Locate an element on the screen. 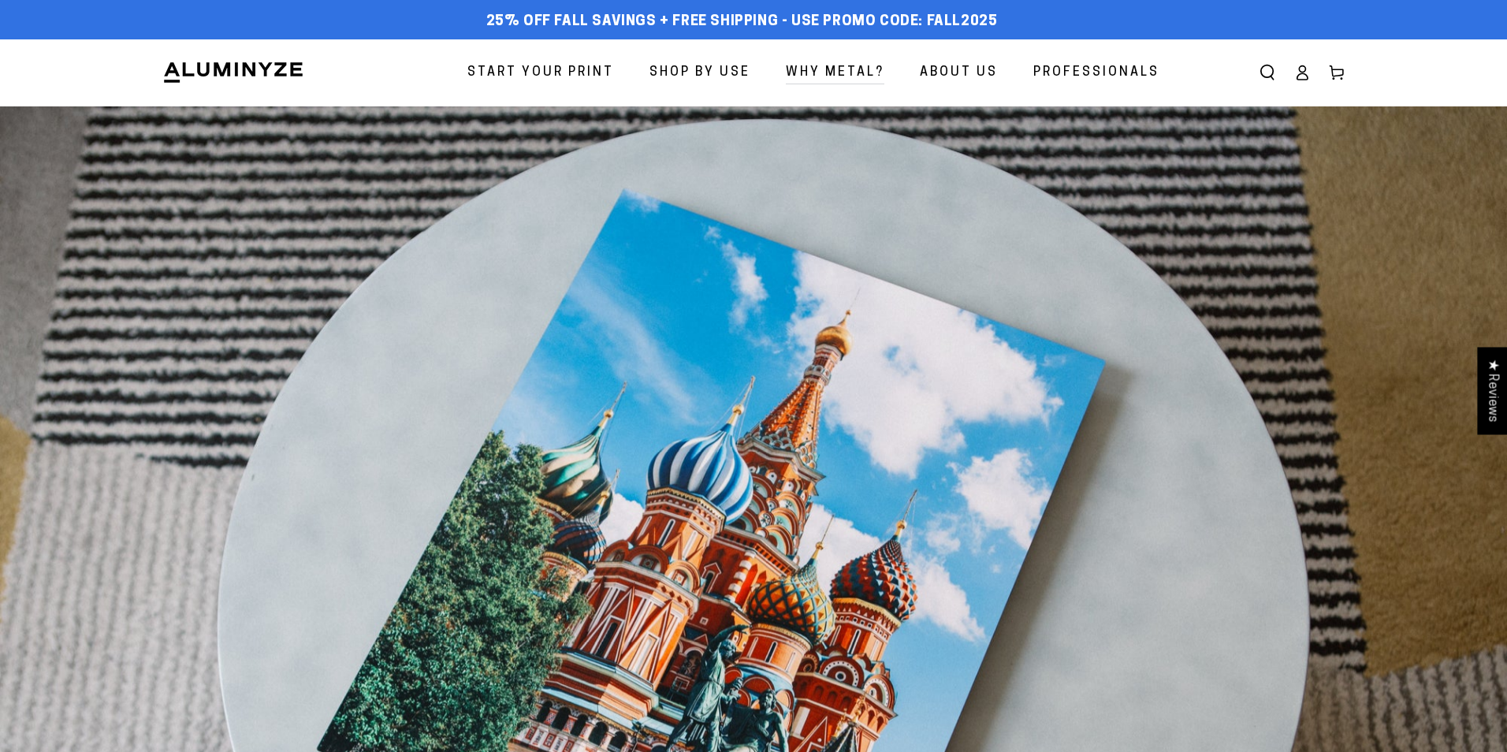 The height and width of the screenshot is (752, 1507). span: Professionals is located at coordinates (1096, 72).